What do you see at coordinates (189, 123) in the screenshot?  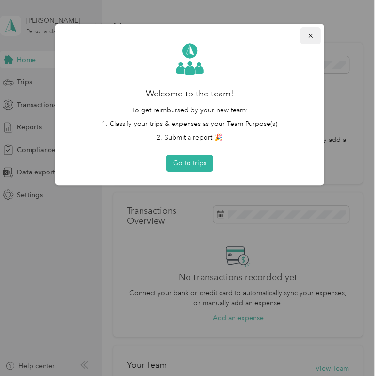 I see `li: 1. Classify your trips & expenses as your Team Purpose(s)` at bounding box center [189, 123].